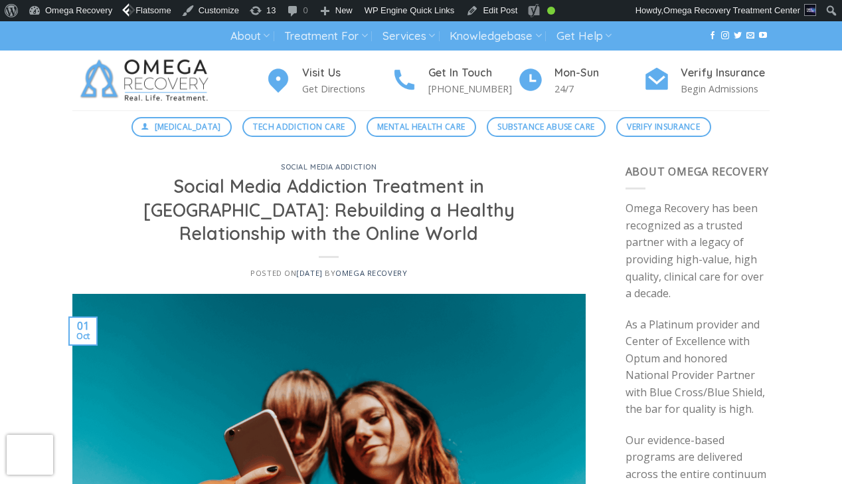 The image size is (842, 484). I want to click on a: Verify Insurance, so click(664, 127).